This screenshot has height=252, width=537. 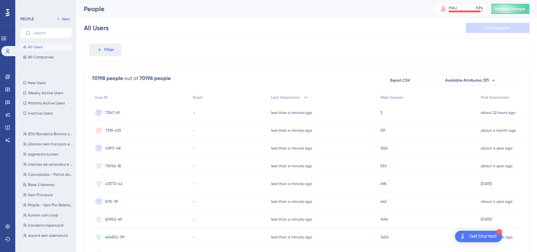 I want to click on div: Open Get Started! checklist, remaining modules: 1, so click(x=478, y=237).